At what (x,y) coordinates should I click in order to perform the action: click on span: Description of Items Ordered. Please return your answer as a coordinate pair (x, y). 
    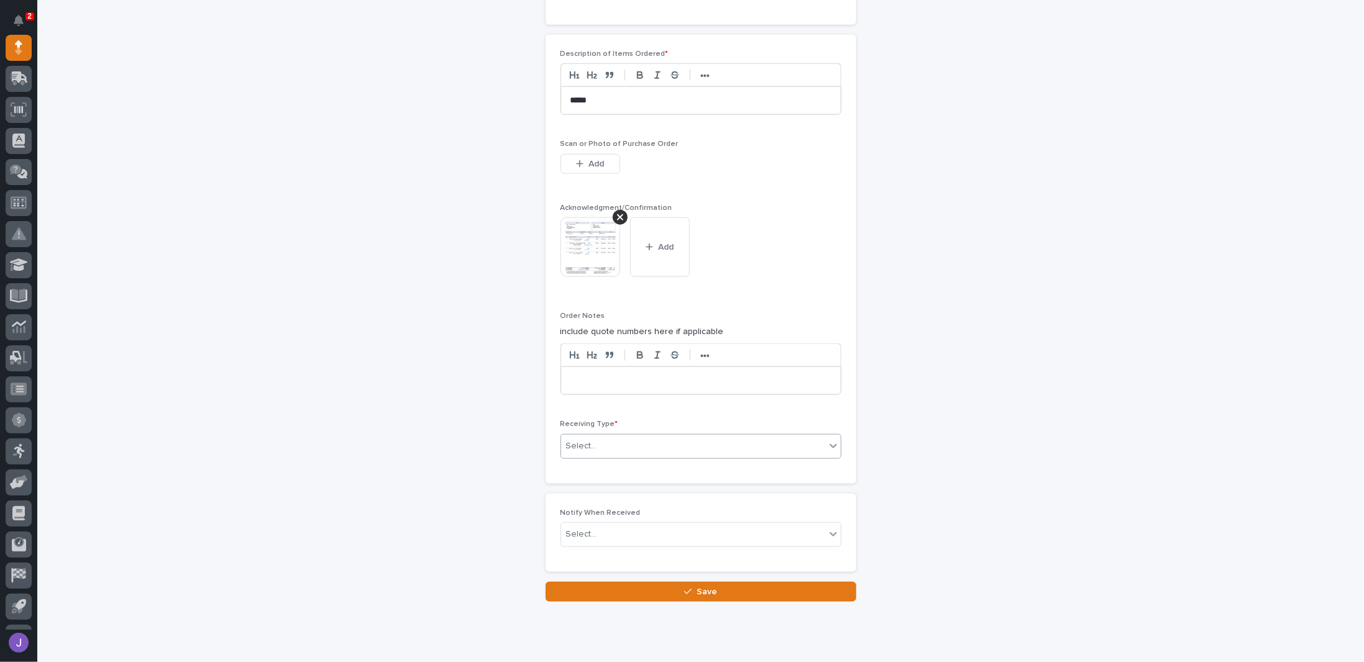
    Looking at the image, I should click on (614, 54).